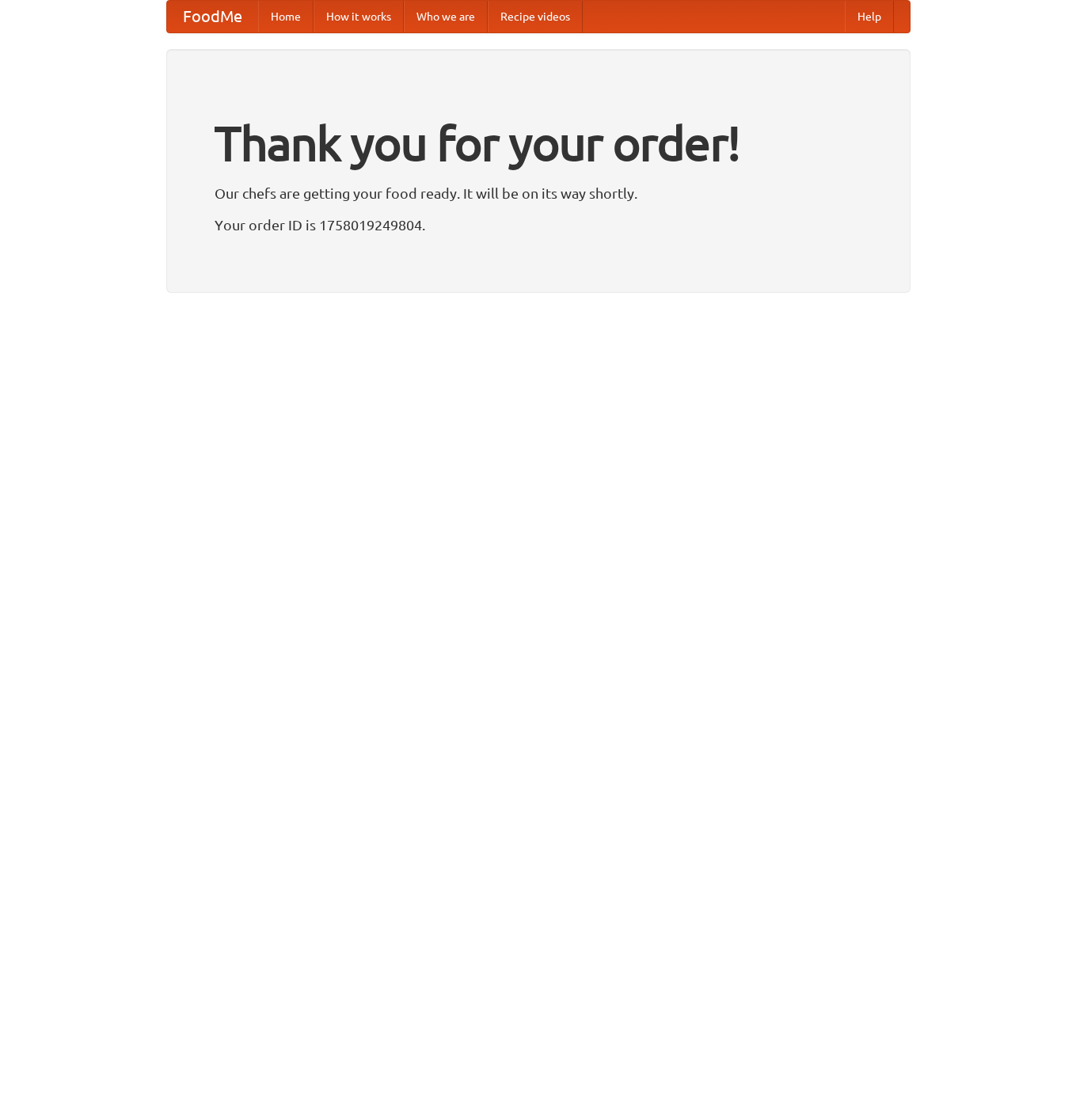  I want to click on a: Recipe videos, so click(536, 17).